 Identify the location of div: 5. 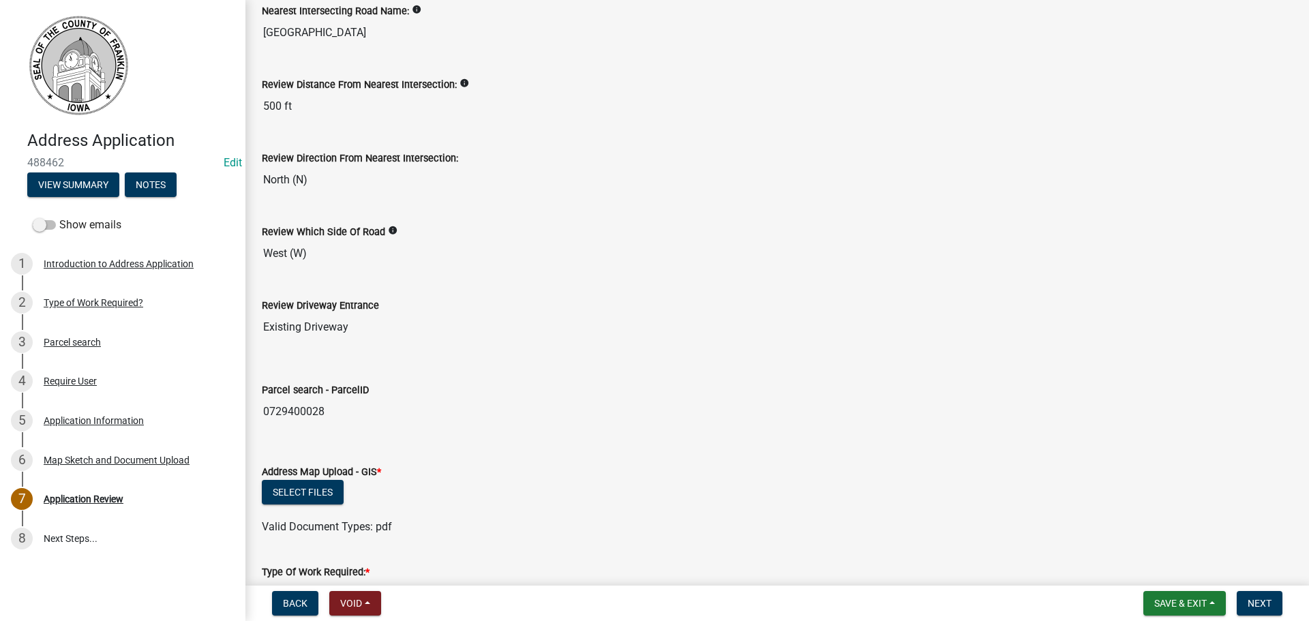
(22, 421).